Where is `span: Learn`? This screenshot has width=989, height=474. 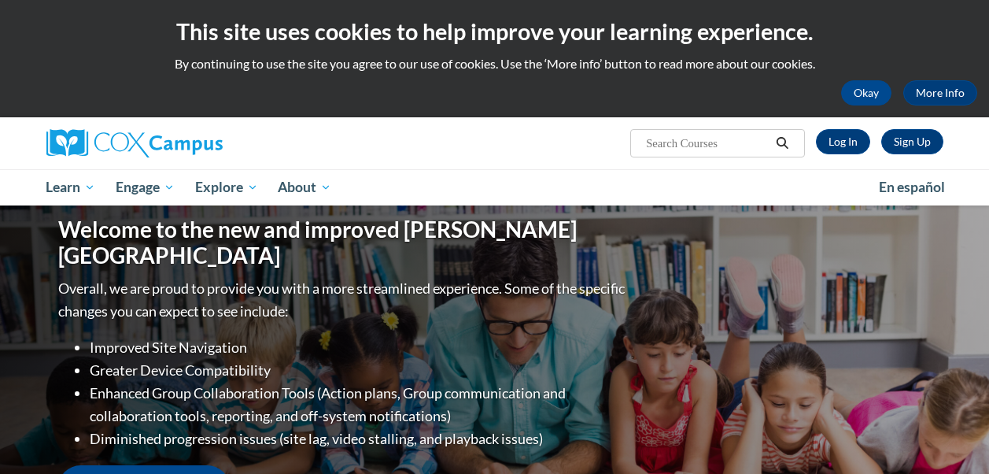
span: Learn is located at coordinates (70, 187).